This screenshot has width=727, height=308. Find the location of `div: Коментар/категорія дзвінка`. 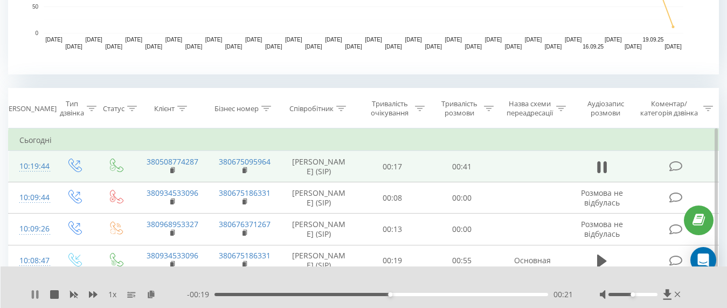

div: Коментар/категорія дзвінка is located at coordinates (669, 108).